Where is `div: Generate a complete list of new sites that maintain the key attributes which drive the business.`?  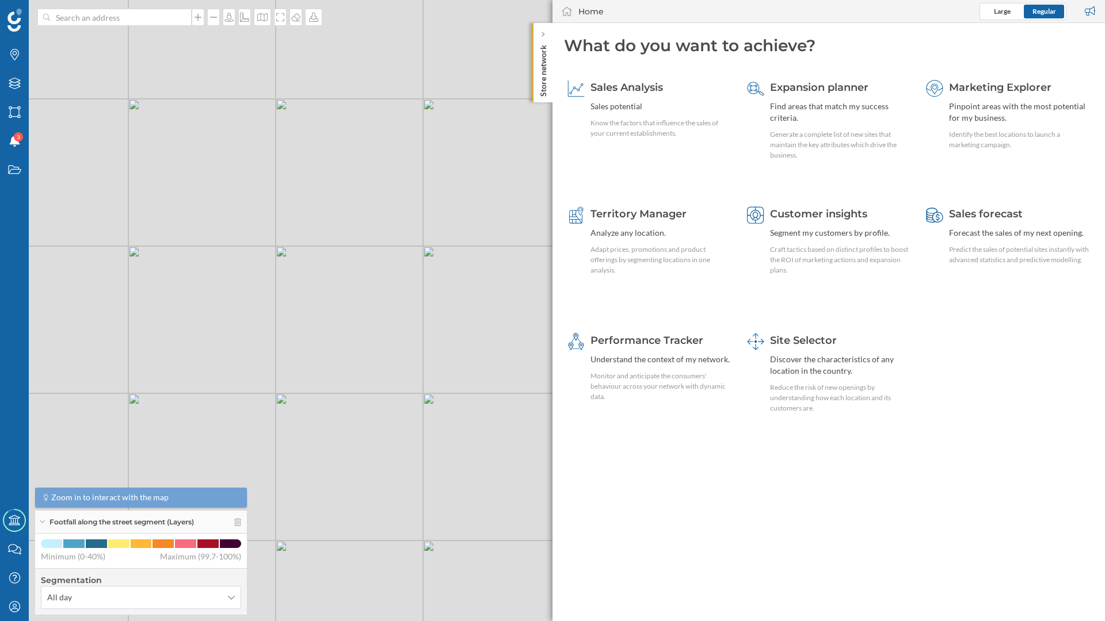 div: Generate a complete list of new sites that maintain the key attributes which drive the business. is located at coordinates (840, 145).